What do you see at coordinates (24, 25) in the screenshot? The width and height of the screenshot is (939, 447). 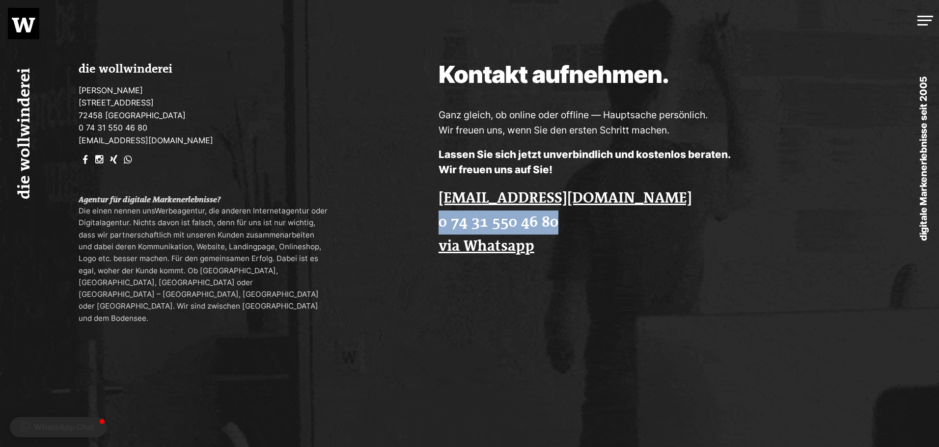 I see `img: Logo wollwinder` at bounding box center [24, 25].